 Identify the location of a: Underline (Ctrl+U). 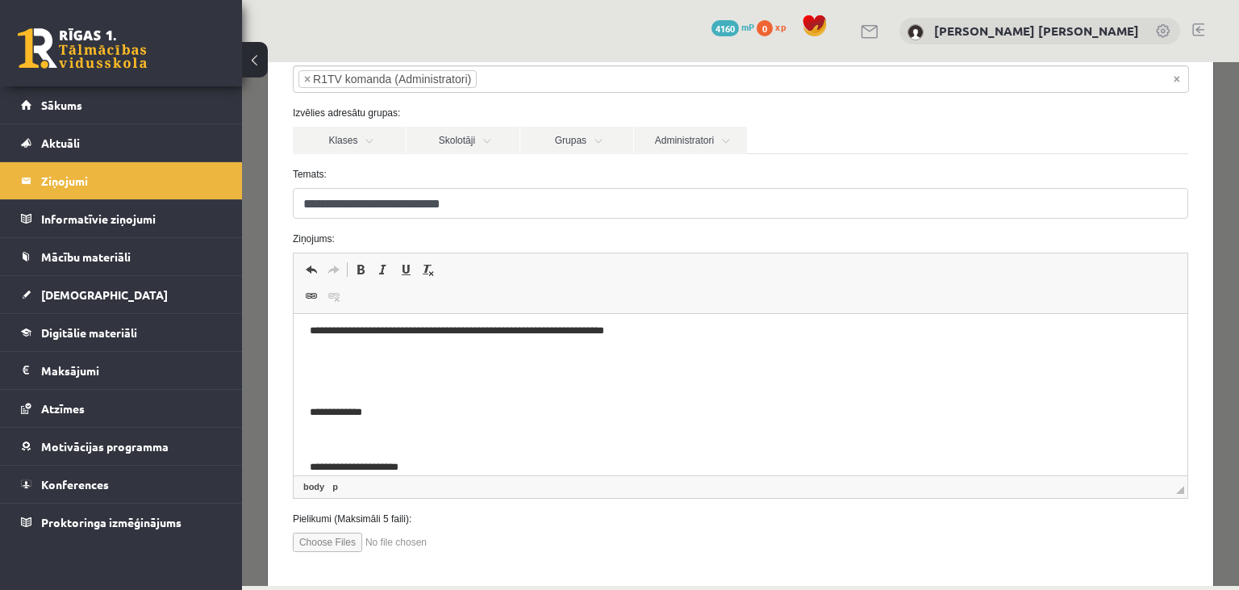
(164, 207).